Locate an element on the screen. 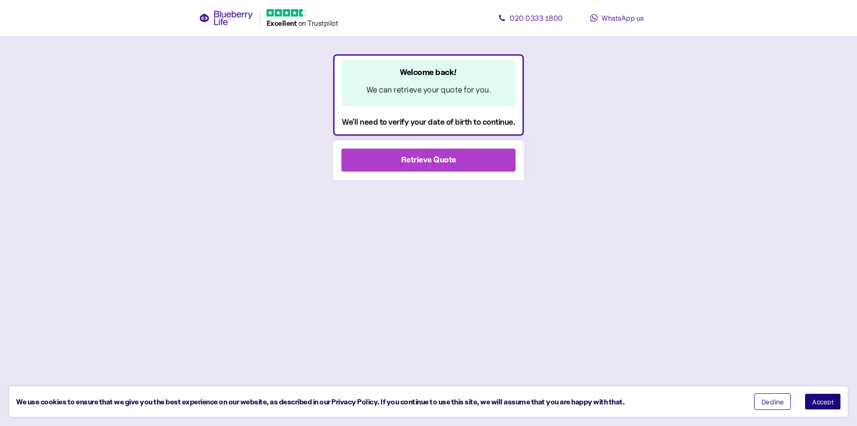 The image size is (857, 426). a: WhatsApp us is located at coordinates (617, 18).